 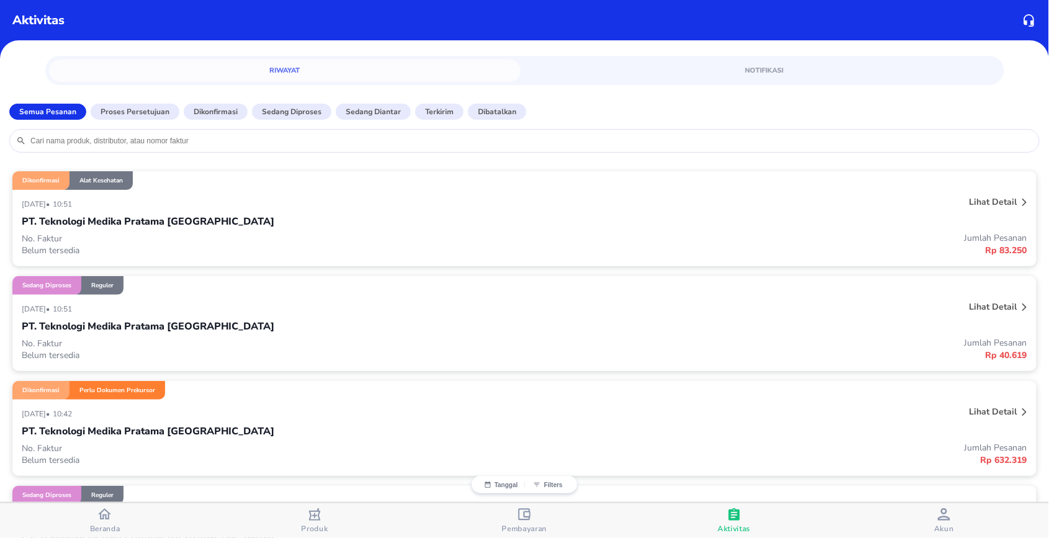 What do you see at coordinates (525, 69) in the screenshot?
I see `div: simple tabs` at bounding box center [525, 69].